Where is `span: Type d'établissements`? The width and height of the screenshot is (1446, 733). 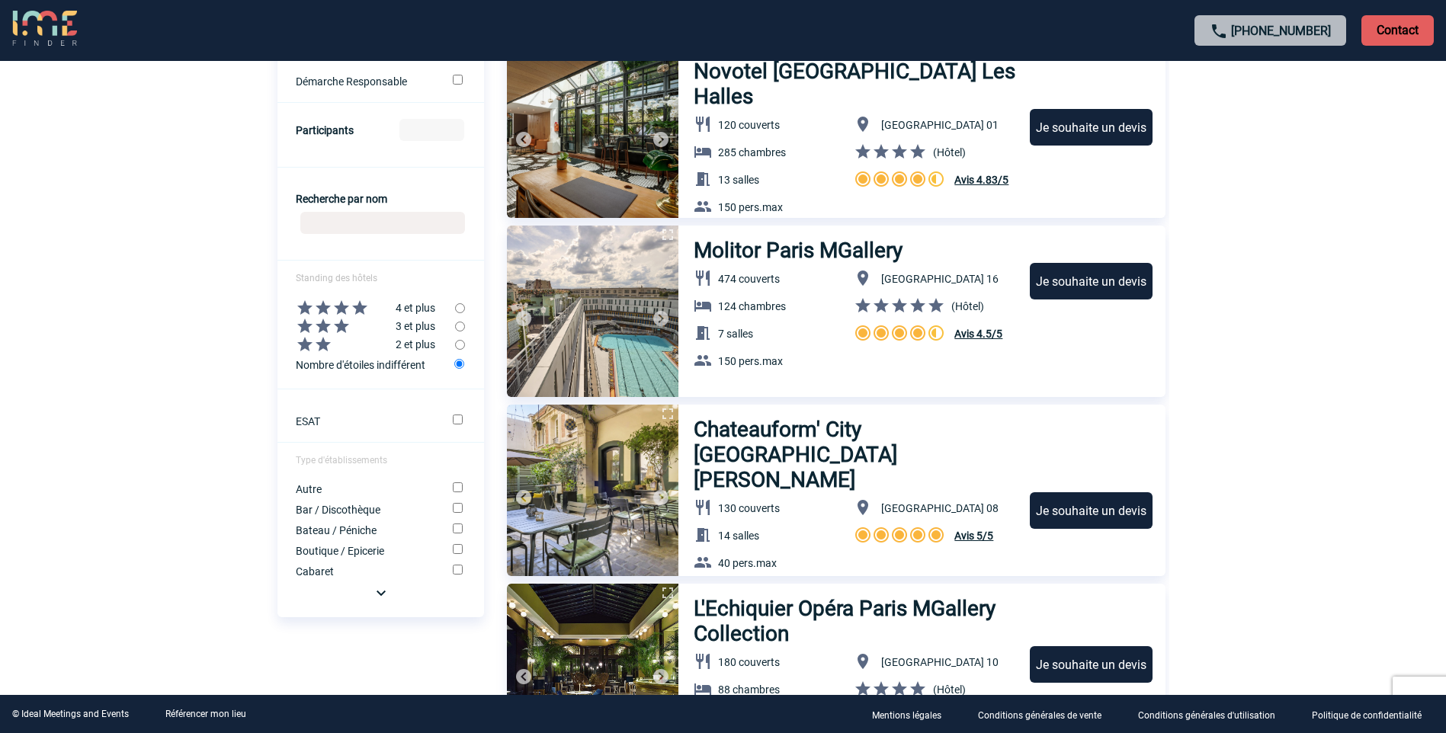 span: Type d'établissements is located at coordinates (341, 460).